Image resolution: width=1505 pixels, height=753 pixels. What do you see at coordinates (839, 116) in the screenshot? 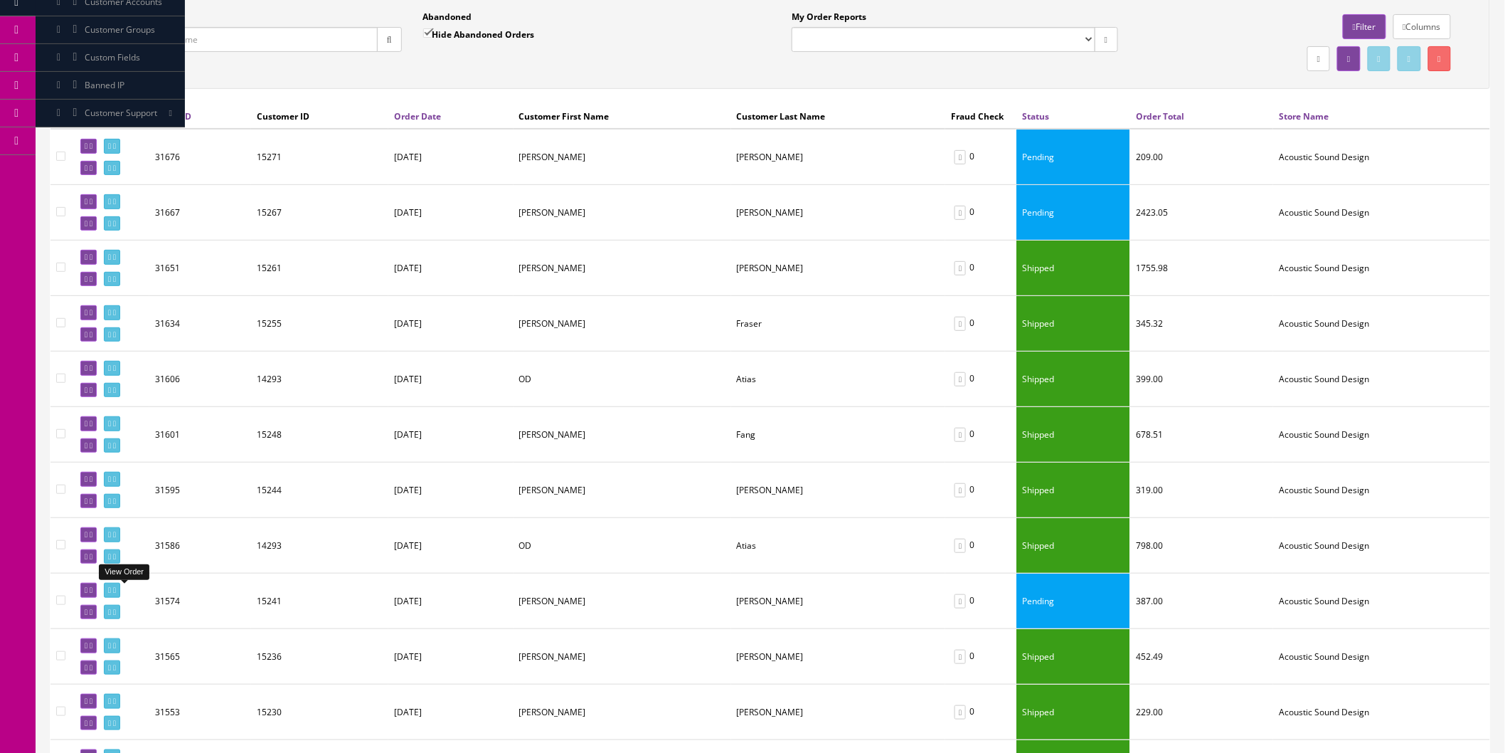
I see `th: Customer Last Name` at bounding box center [839, 116].